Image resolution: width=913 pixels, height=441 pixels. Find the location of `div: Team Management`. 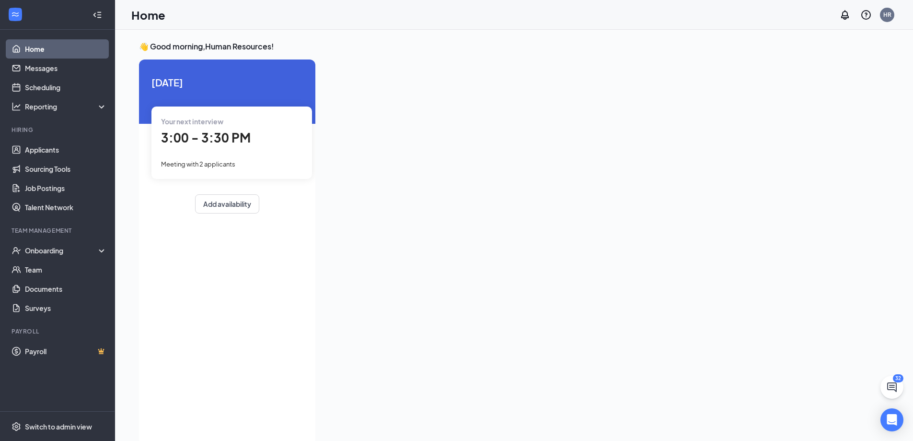

div: Team Management is located at coordinates (58, 230).